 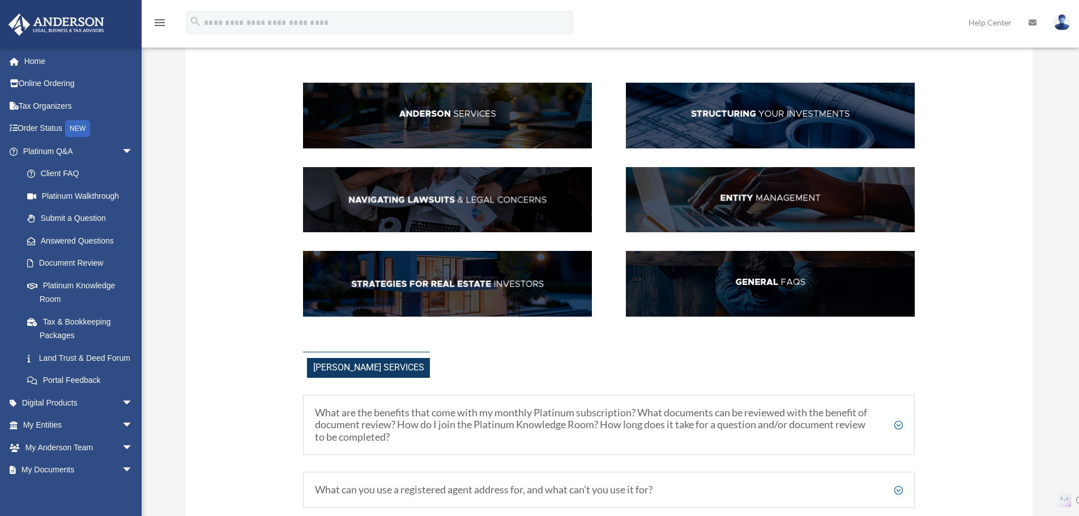 What do you see at coordinates (79, 129) in the screenshot?
I see `a: Order StatusNEW` at bounding box center [79, 129].